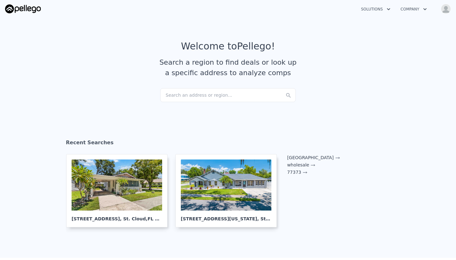  Describe the element at coordinates (228, 95) in the screenshot. I see `div: Search an address or region...` at that location.